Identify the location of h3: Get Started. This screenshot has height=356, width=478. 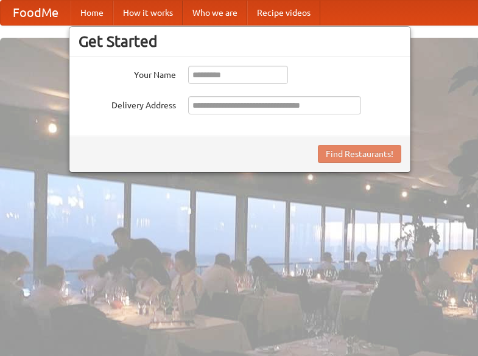
(240, 41).